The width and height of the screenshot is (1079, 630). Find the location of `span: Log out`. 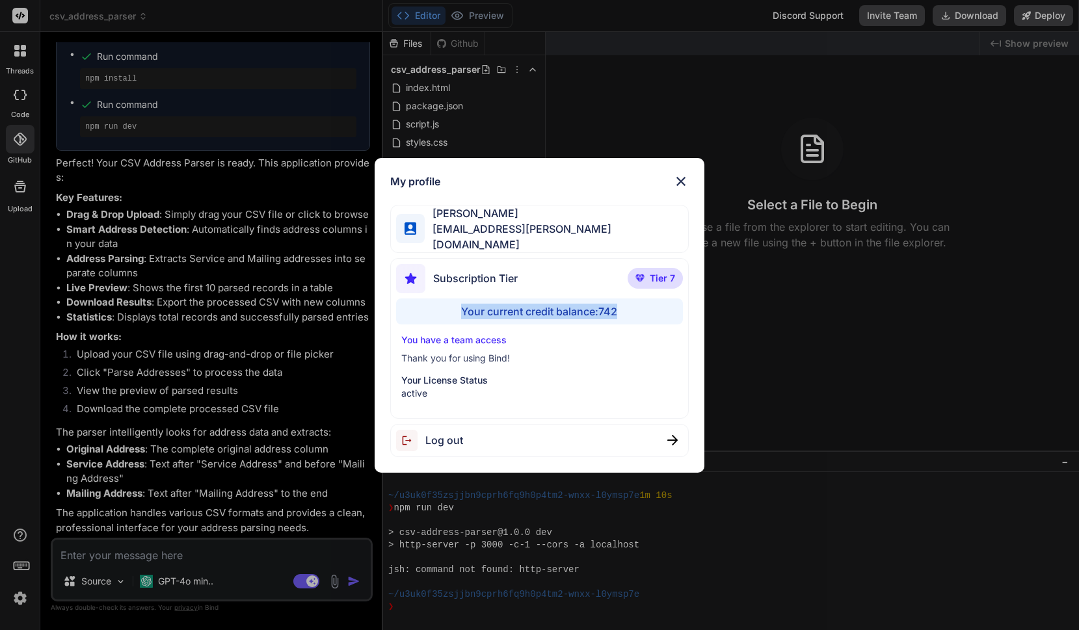

span: Log out is located at coordinates (444, 440).